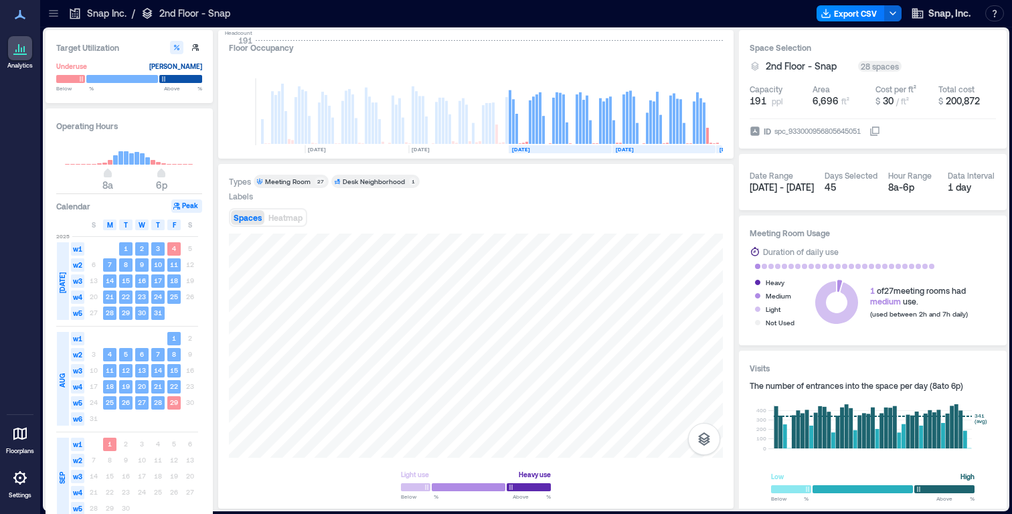 Image resolution: width=1012 pixels, height=514 pixels. What do you see at coordinates (20, 438) in the screenshot?
I see `a: Floorplans` at bounding box center [20, 438].